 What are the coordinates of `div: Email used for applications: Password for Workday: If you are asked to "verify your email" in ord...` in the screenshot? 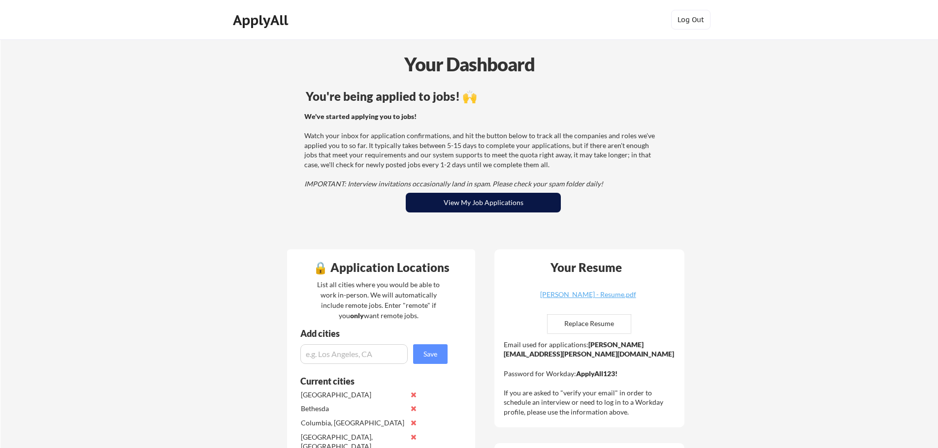 It's located at (590, 379).